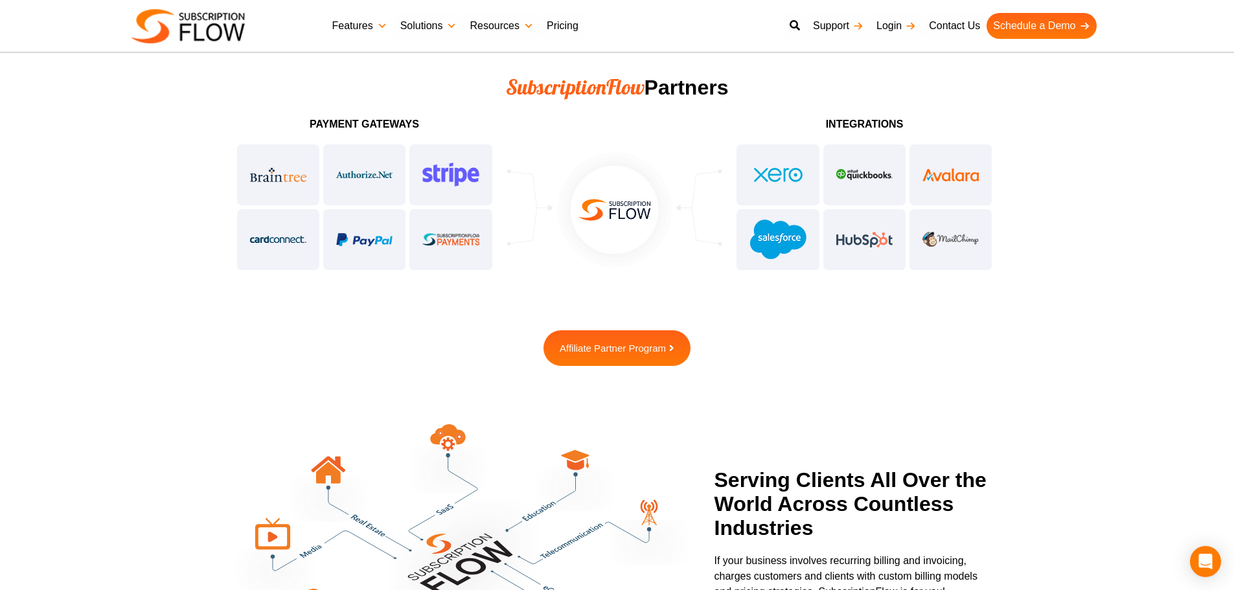 This screenshot has width=1234, height=590. I want to click on h3: integrations, so click(864, 124).